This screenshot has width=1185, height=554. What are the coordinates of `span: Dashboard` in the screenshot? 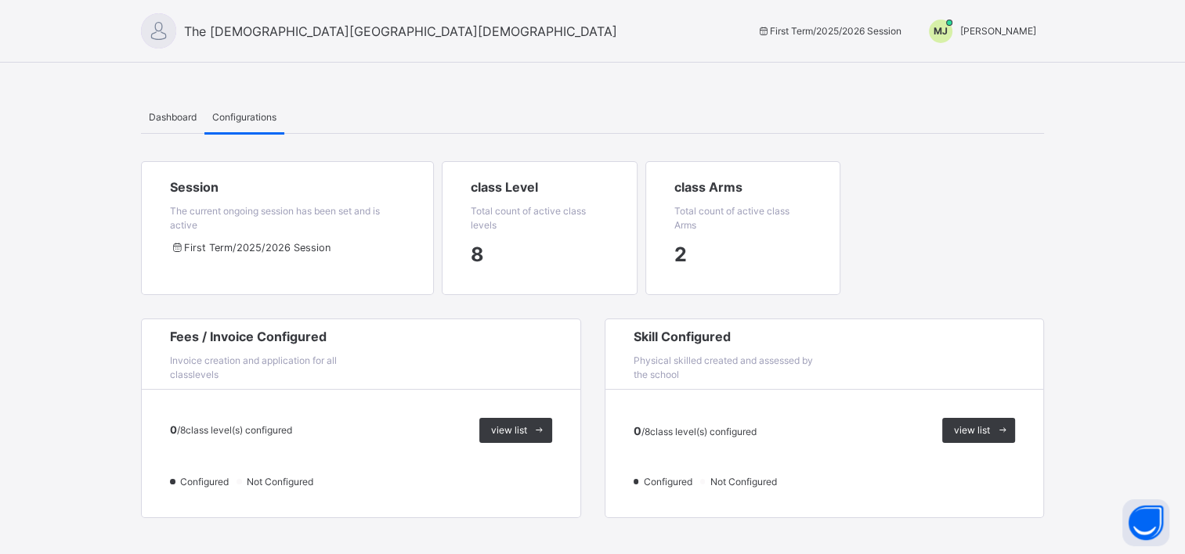 It's located at (172, 117).